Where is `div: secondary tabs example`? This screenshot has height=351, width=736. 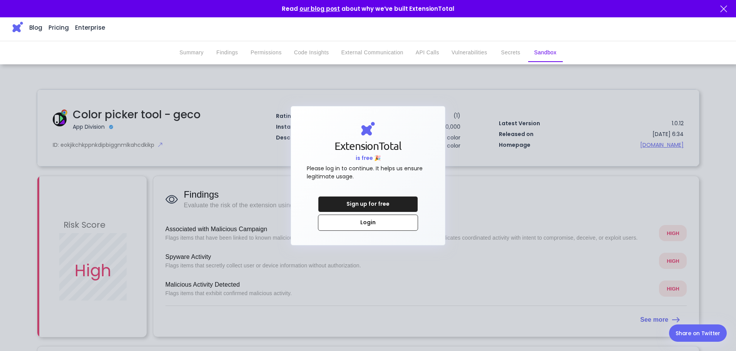 div: secondary tabs example is located at coordinates (368, 53).